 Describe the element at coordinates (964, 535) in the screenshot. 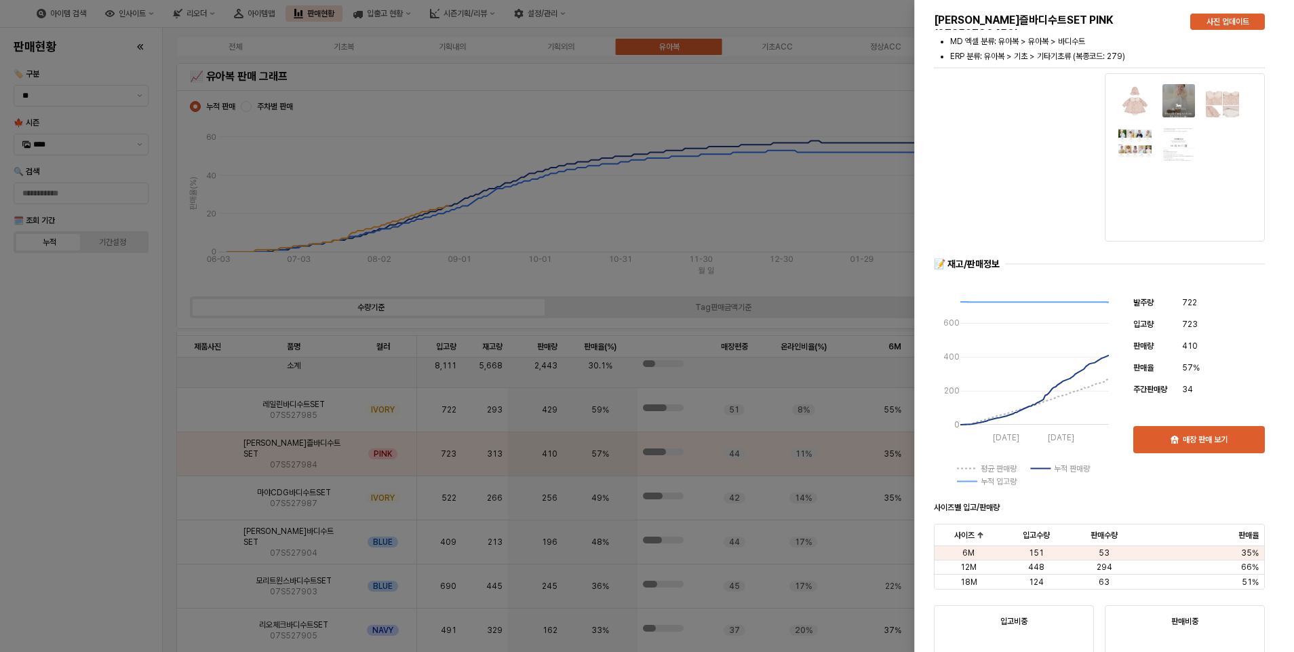

I see `span: 사이즈` at that location.